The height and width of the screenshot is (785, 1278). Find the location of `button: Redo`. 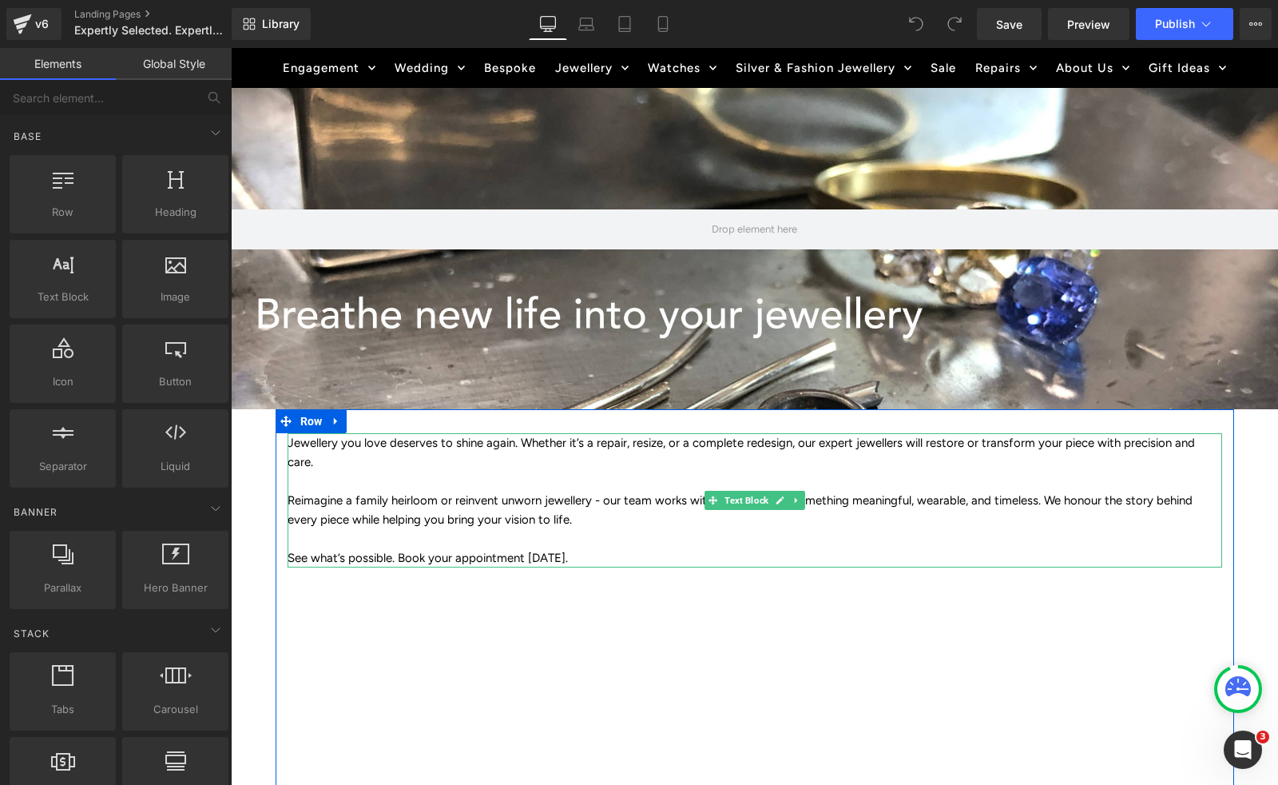

button: Redo is located at coordinates (955, 24).